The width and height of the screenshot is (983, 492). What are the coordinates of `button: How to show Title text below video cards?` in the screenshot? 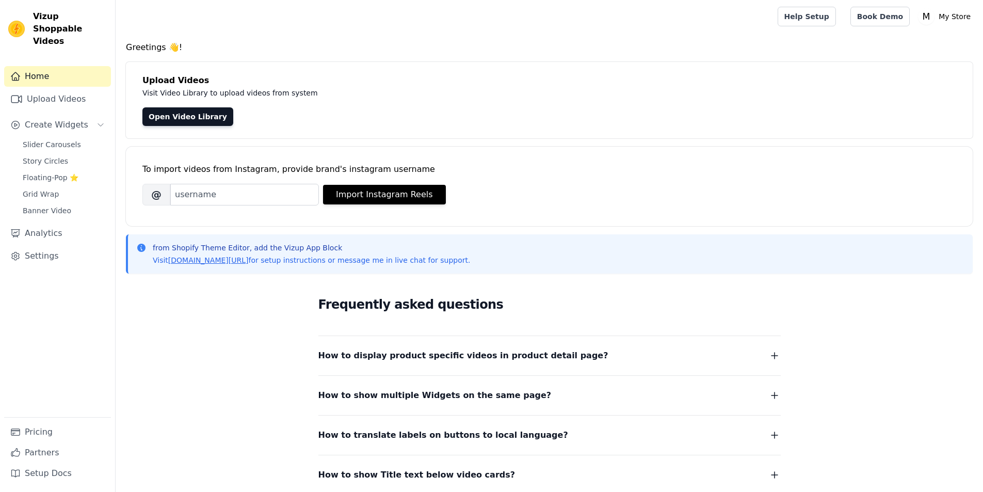 It's located at (550, 475).